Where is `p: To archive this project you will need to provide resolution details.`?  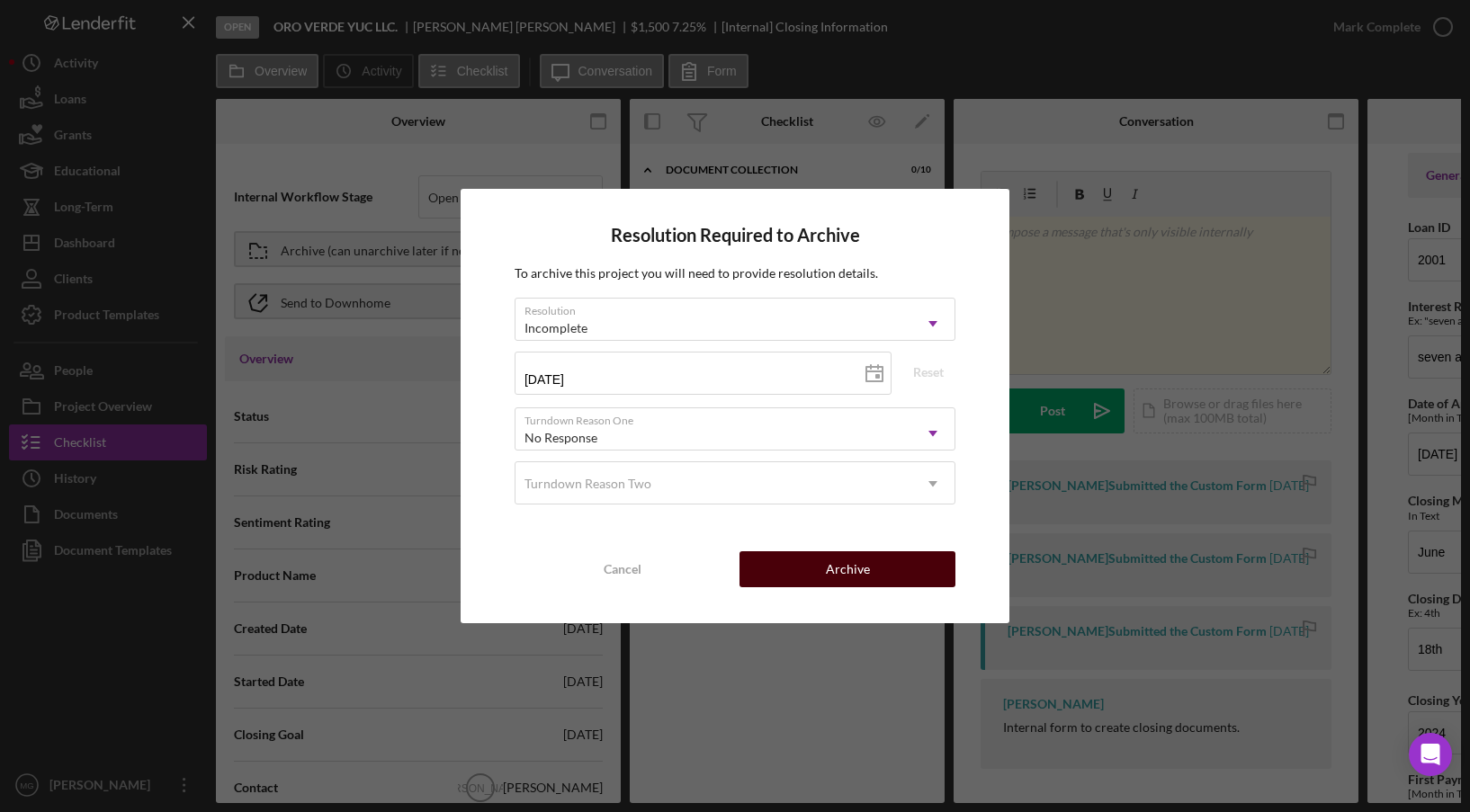 p: To archive this project you will need to provide resolution details. is located at coordinates (735, 274).